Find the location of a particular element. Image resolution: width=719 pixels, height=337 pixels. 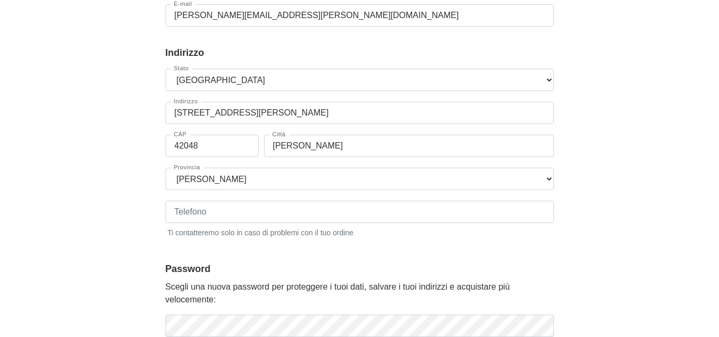

p: Scegli una nuova password per proteggere i tuoi dati, salvare i tuoi indirizzi e acquistare più v... is located at coordinates (360, 293).